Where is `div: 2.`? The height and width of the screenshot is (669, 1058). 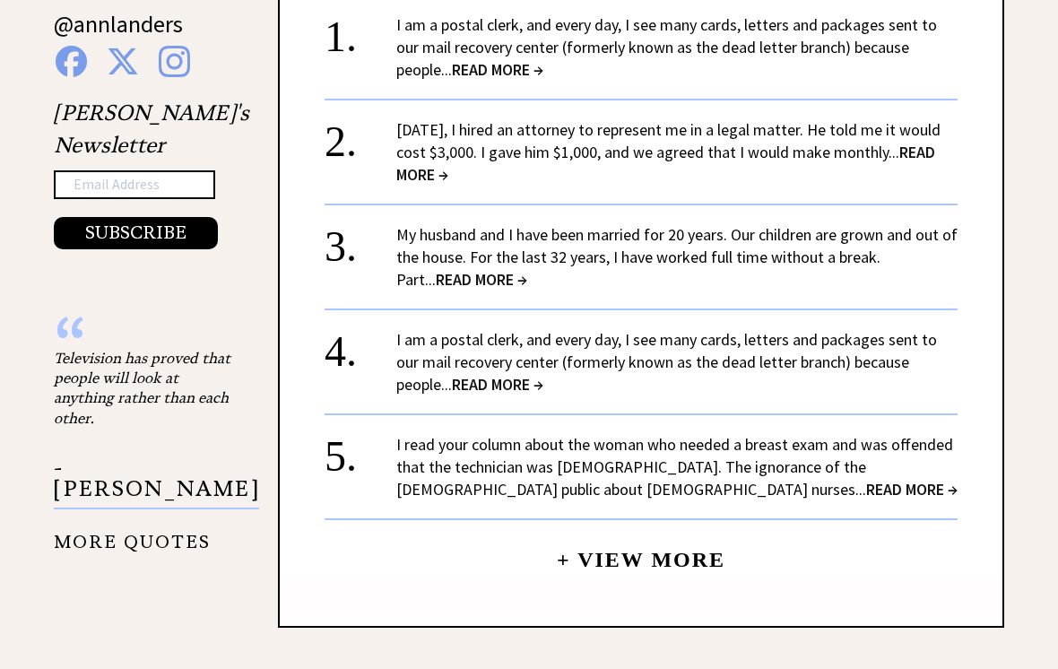 div: 2. is located at coordinates (361, 135).